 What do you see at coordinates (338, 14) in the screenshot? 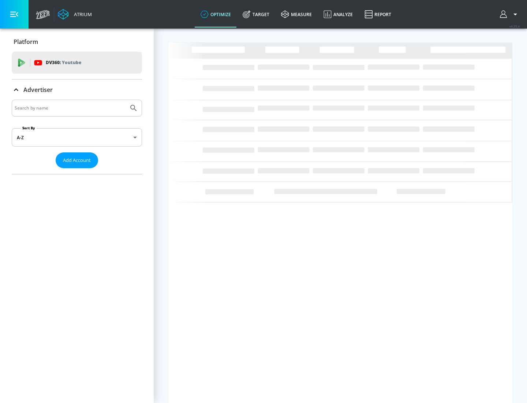
I see `a: Analyze` at bounding box center [338, 14].